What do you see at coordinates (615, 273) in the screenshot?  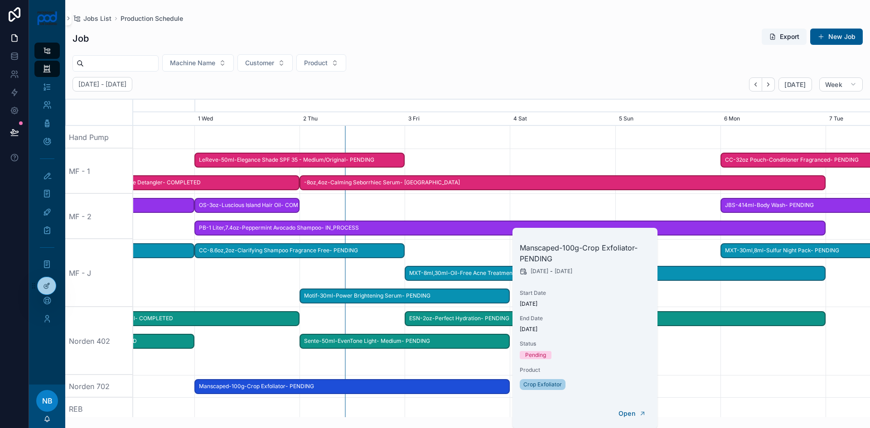 I see `span: MXT-8ml,30ml-Oil-Free Acne Treatment Cream- PENDING` at bounding box center [615, 273].